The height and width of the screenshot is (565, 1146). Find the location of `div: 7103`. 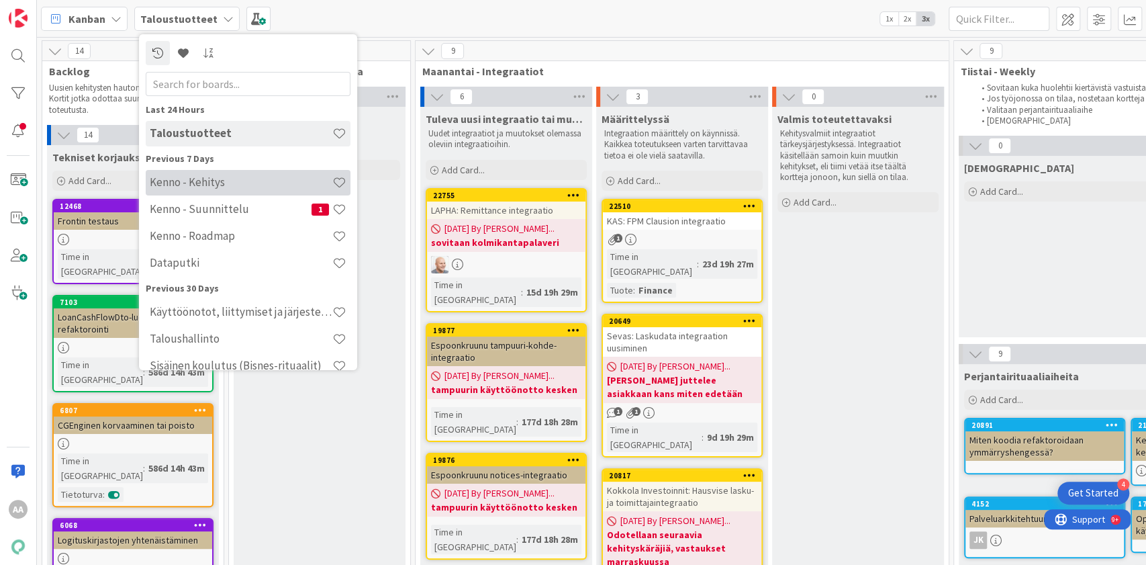

div: 7103 is located at coordinates (133, 302).